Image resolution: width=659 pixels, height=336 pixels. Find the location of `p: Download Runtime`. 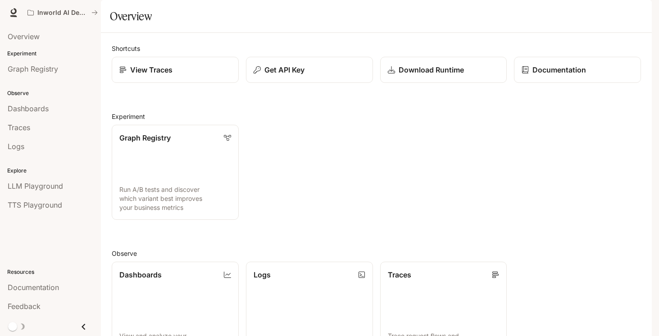

p: Download Runtime is located at coordinates (431, 70).